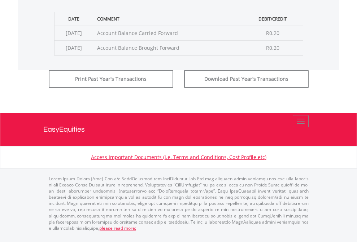  I want to click on a: please read more:, so click(118, 228).